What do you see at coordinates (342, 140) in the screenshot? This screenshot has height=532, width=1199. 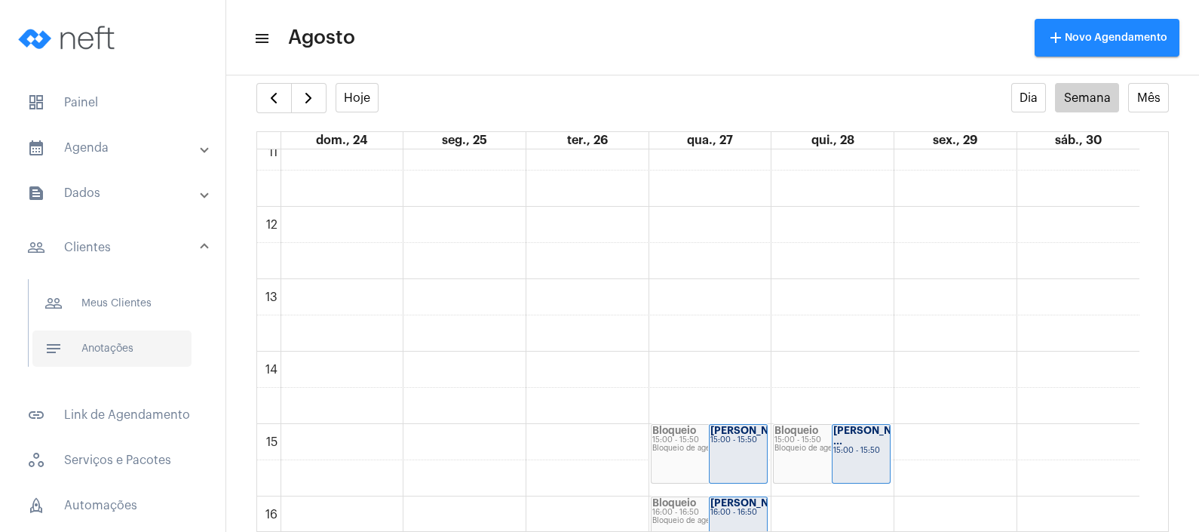 I see `a: 24 de agosto de 2025` at bounding box center [342, 140].